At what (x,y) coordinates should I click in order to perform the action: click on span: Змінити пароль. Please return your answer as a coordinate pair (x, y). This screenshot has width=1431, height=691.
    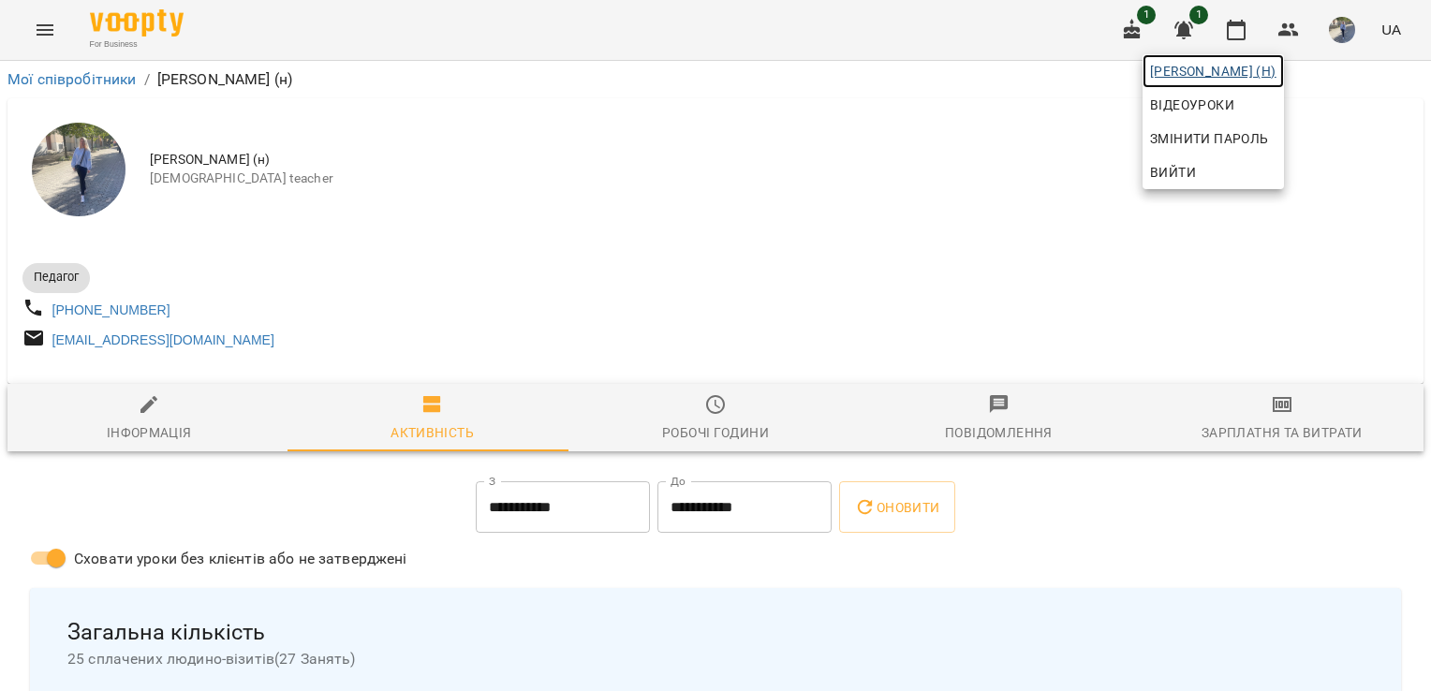
    Looking at the image, I should click on (1213, 139).